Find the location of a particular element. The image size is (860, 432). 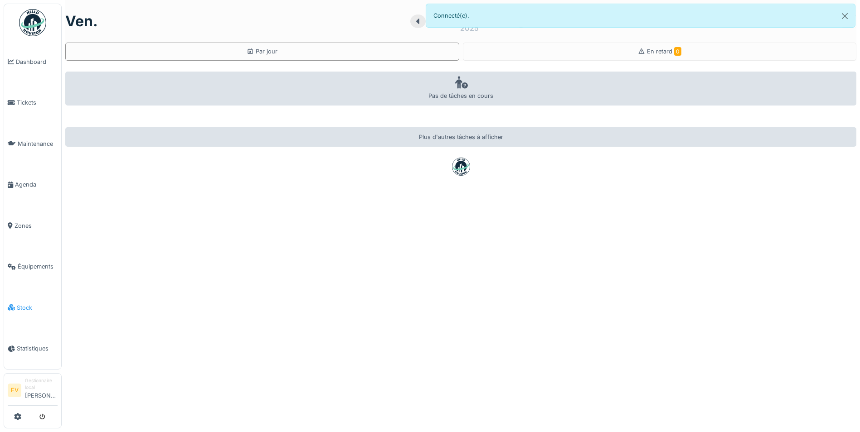

a: Équipements is located at coordinates (33, 267).